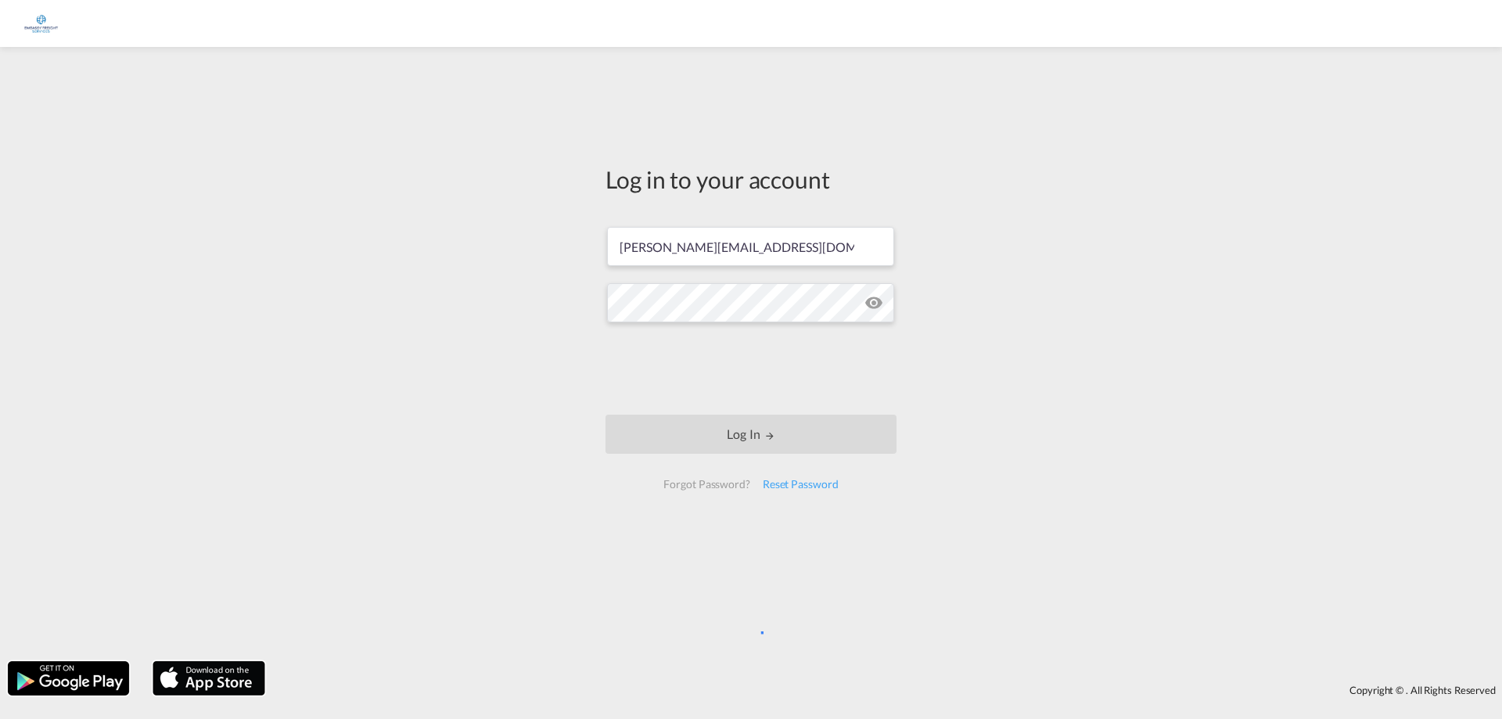  What do you see at coordinates (209, 678) in the screenshot?
I see `img: apple.png` at bounding box center [209, 678].